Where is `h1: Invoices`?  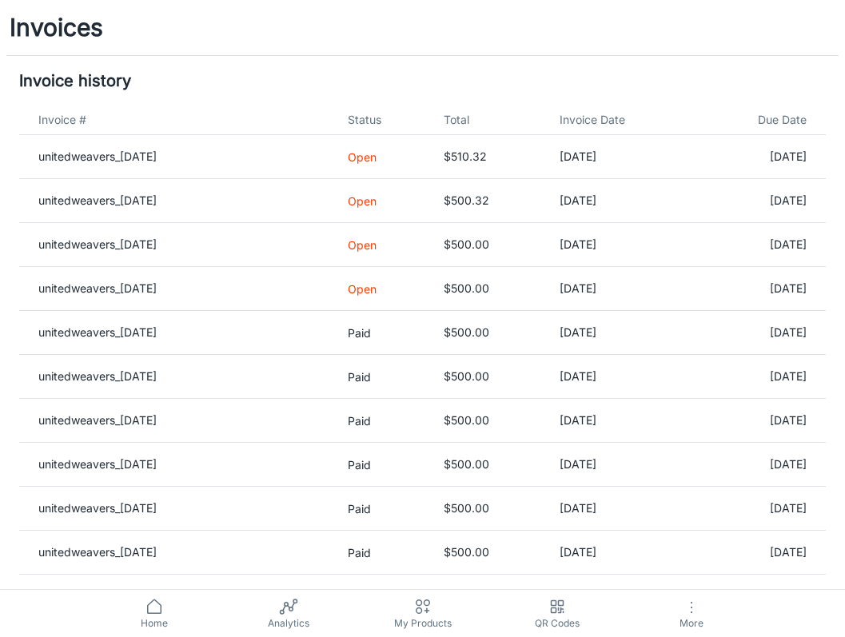
h1: Invoices is located at coordinates (56, 27).